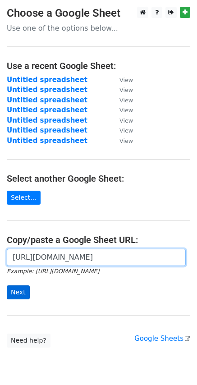 The height and width of the screenshot is (385, 197). Describe the element at coordinates (162, 339) in the screenshot. I see `a: Google Sheets` at that location.